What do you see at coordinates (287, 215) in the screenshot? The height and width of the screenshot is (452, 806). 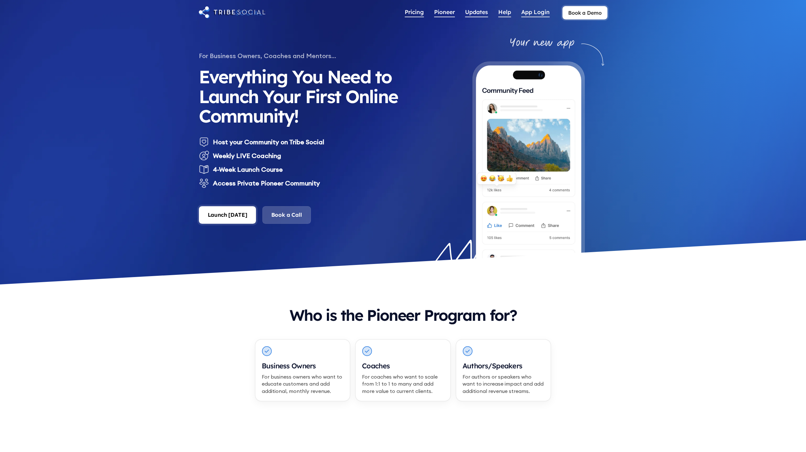 I see `a: Book a Call` at bounding box center [287, 215].